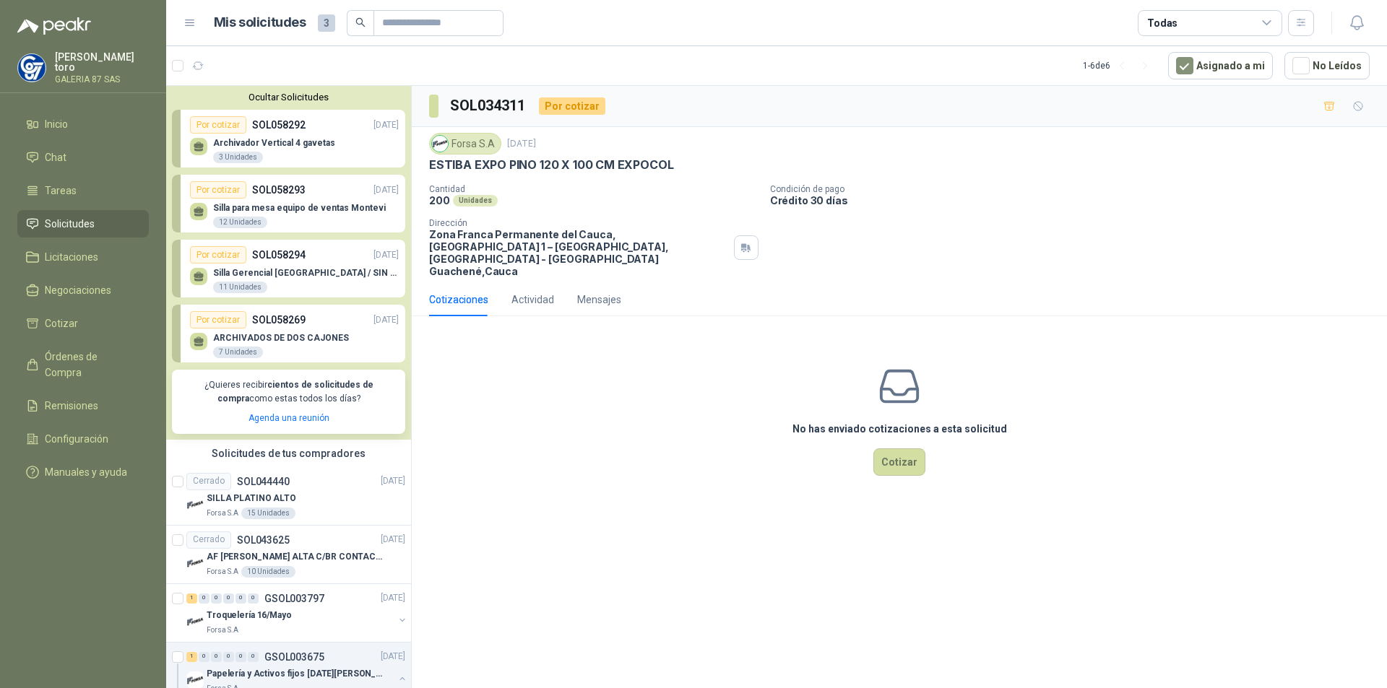  I want to click on a: Órdenes de Compra, so click(83, 365).